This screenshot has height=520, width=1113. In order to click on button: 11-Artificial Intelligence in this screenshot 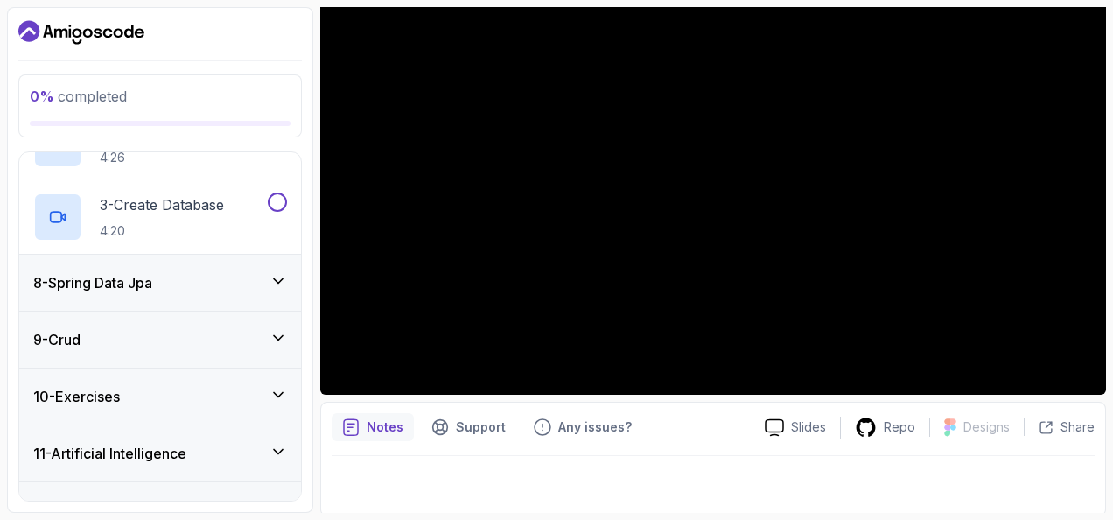, I will do `click(160, 453)`.